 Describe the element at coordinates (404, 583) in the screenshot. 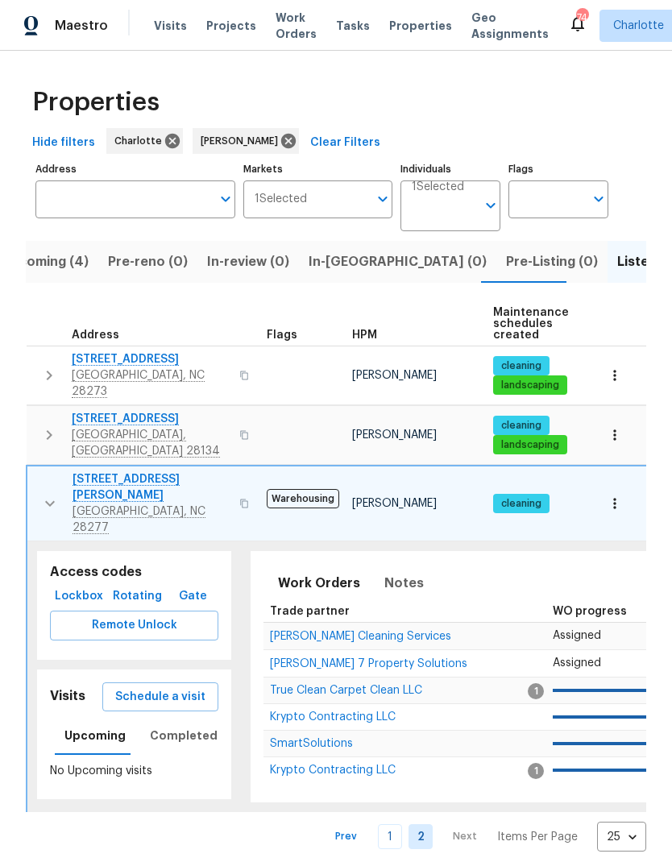

I see `span: Notes` at that location.